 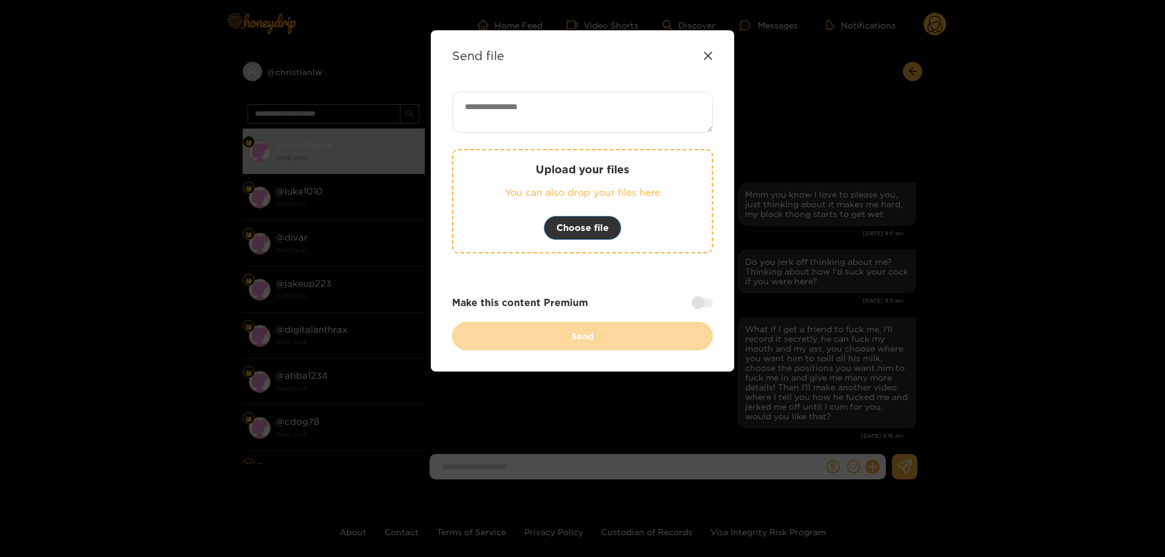 What do you see at coordinates (478, 55) in the screenshot?
I see `strong: Send file` at bounding box center [478, 55].